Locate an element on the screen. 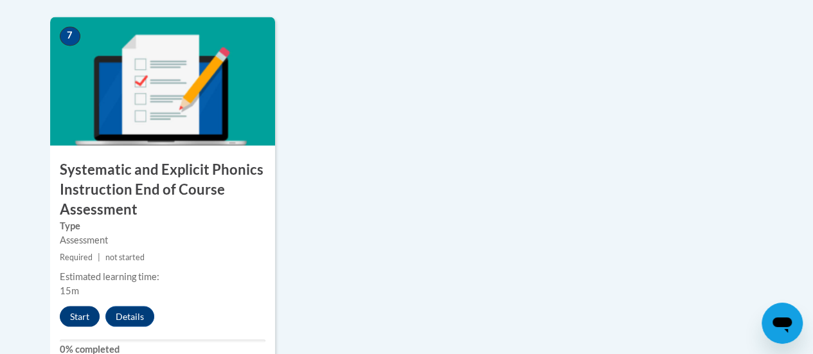 Image resolution: width=813 pixels, height=354 pixels. h3: Systematic and Explicit Phonics Instruction End of Course Assessment is located at coordinates (163, 189).